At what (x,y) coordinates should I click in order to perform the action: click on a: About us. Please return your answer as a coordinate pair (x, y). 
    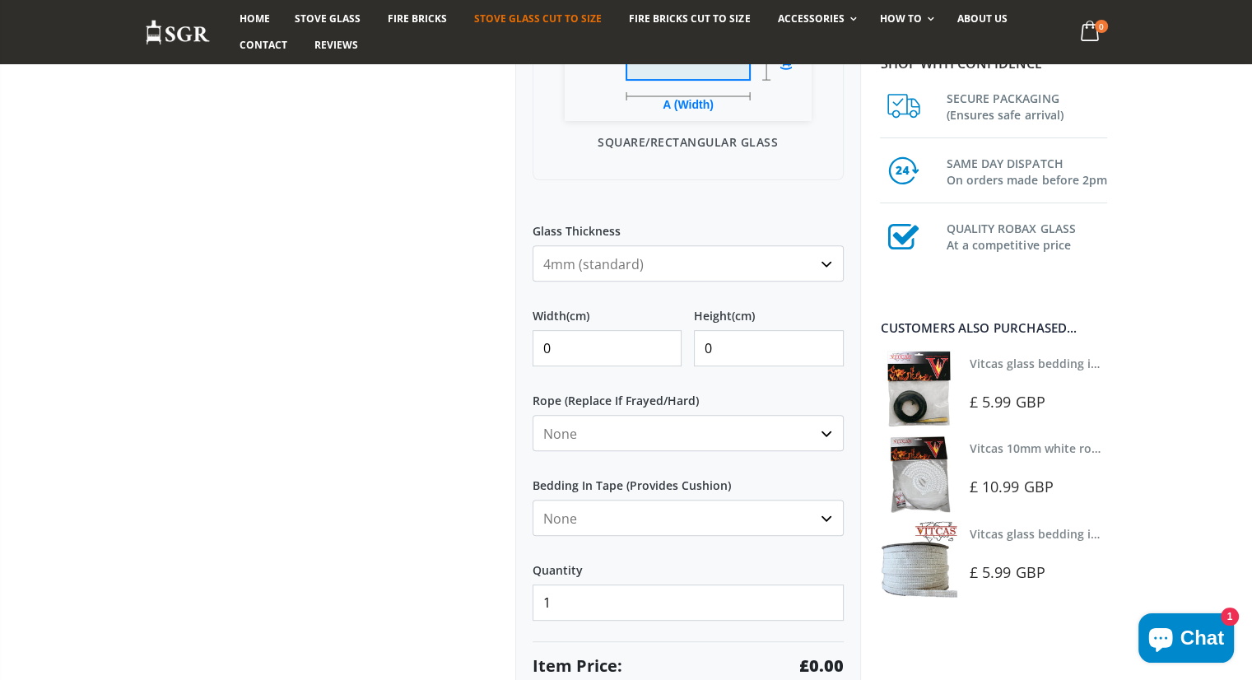
    Looking at the image, I should click on (982, 19).